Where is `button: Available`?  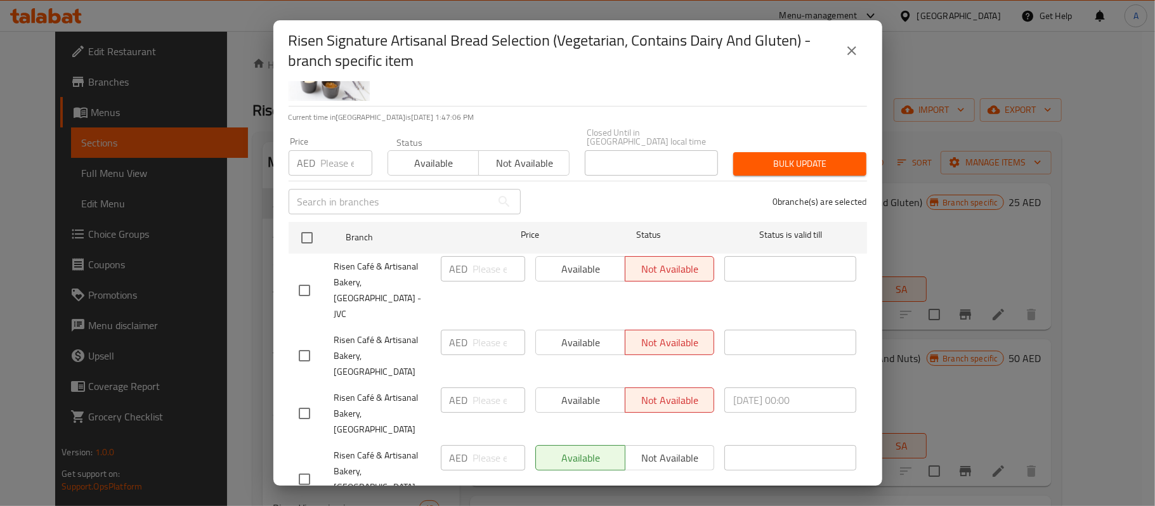
button: Available is located at coordinates (433, 163).